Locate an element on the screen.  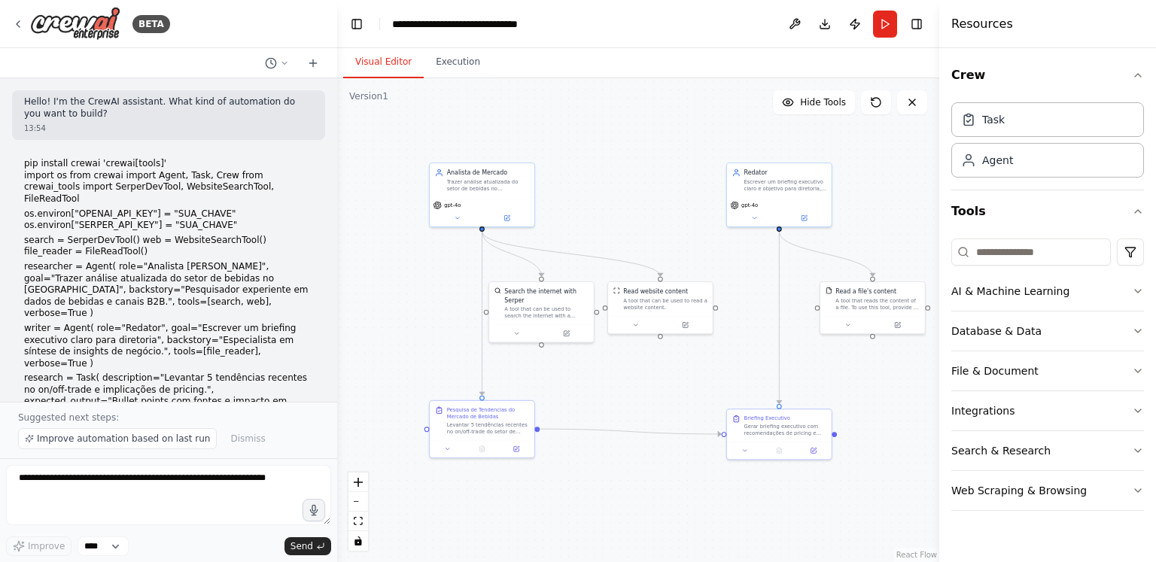
span: Dismiss is located at coordinates (248, 439).